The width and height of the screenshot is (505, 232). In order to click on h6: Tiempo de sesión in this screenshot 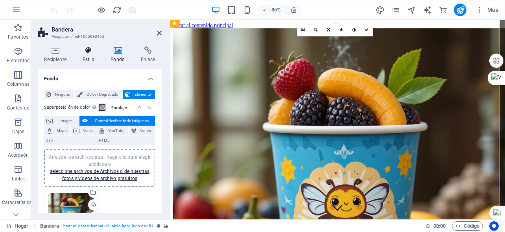, I will do `click(435, 226)`.